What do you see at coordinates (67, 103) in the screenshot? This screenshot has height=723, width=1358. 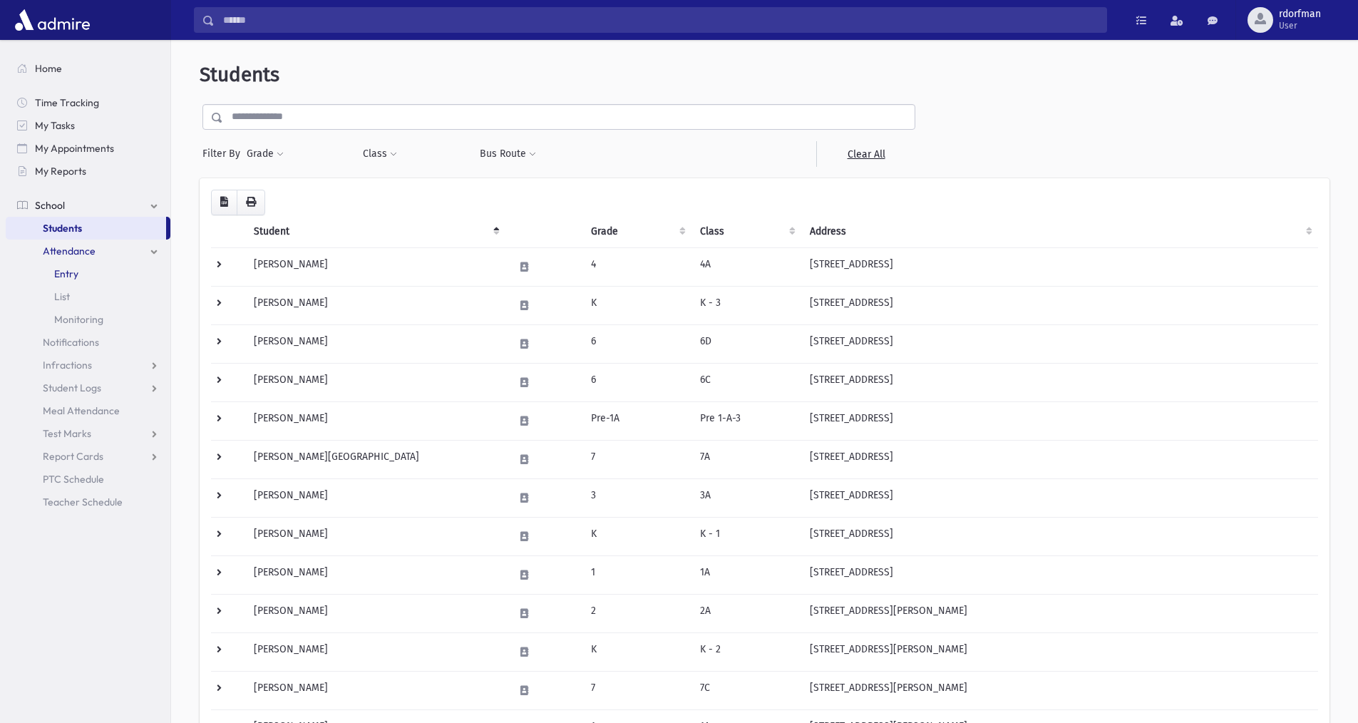 I see `span: Time Tracking` at bounding box center [67, 103].